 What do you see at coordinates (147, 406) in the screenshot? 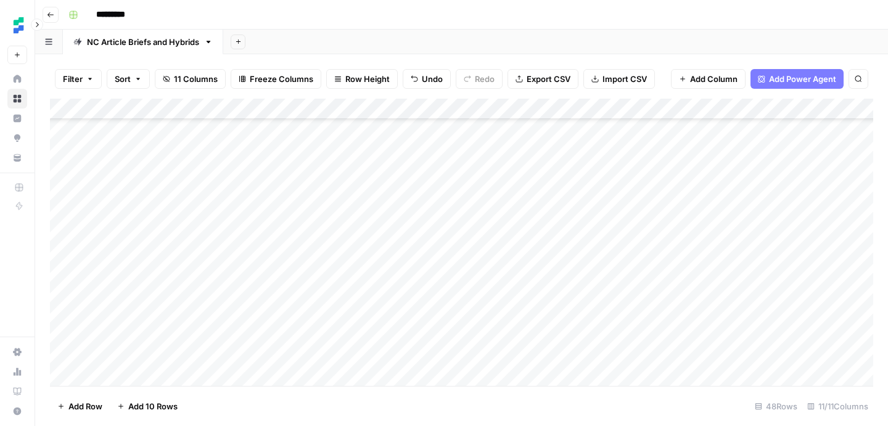
I see `button: Add 10 Rows` at bounding box center [147, 406].